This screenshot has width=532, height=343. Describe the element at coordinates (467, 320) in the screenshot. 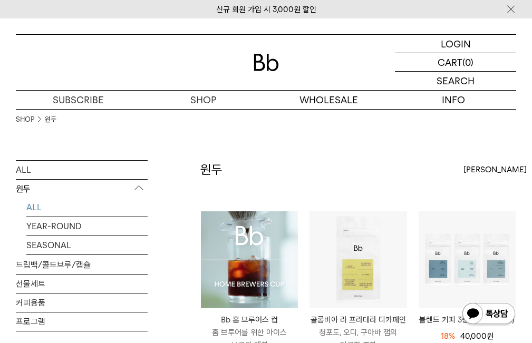

I see `p: 블렌드 커피 3종 (각 200g x3)` at that location.